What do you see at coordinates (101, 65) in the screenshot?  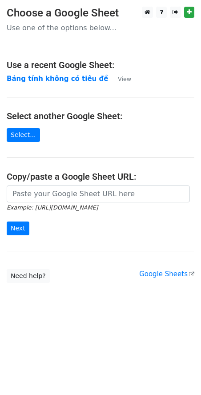 I see `h4: Use a recent Google Sheet:` at bounding box center [101, 65].